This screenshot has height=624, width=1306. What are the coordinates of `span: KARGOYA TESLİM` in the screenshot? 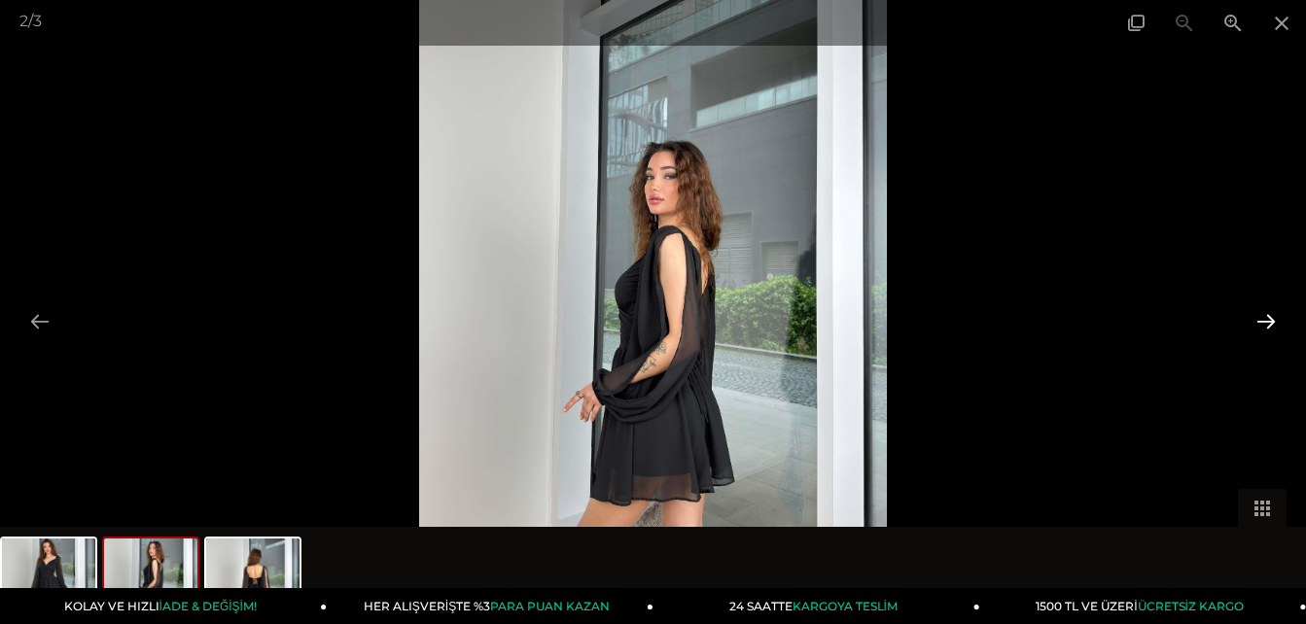 It's located at (845, 606).